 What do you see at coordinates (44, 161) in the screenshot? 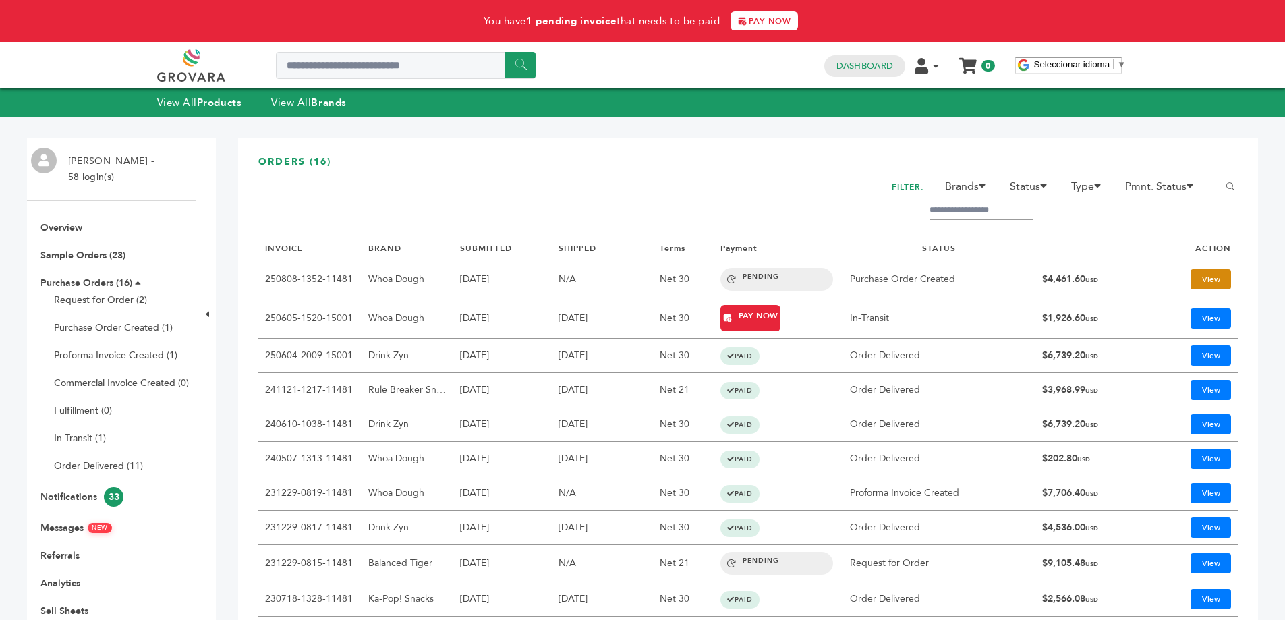
I see `img: profile.png` at bounding box center [44, 161].